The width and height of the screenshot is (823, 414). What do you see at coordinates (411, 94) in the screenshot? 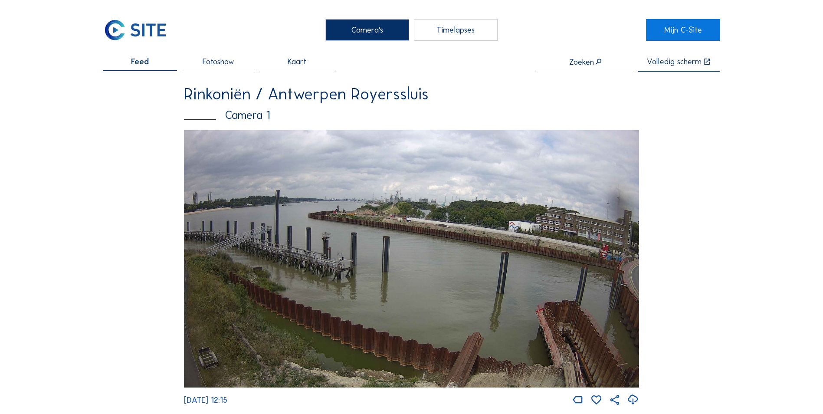
I see `div: Rinkoniën / Antwerpen Royerssluis` at bounding box center [411, 94].